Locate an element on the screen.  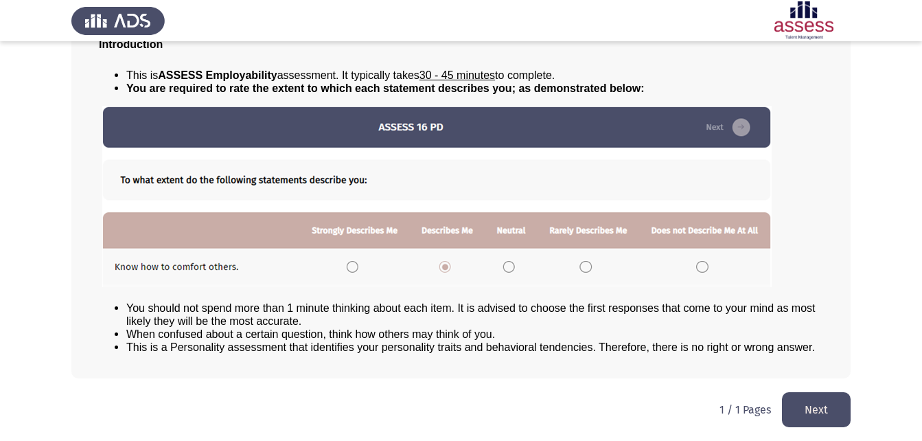
span: Introduction is located at coordinates (130, 44).